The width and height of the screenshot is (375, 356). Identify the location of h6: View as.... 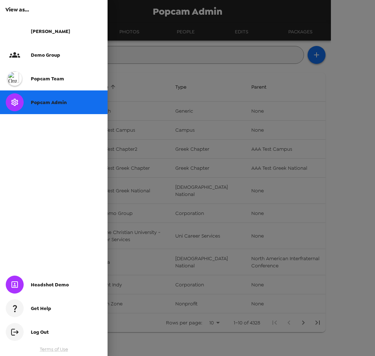
(54, 10).